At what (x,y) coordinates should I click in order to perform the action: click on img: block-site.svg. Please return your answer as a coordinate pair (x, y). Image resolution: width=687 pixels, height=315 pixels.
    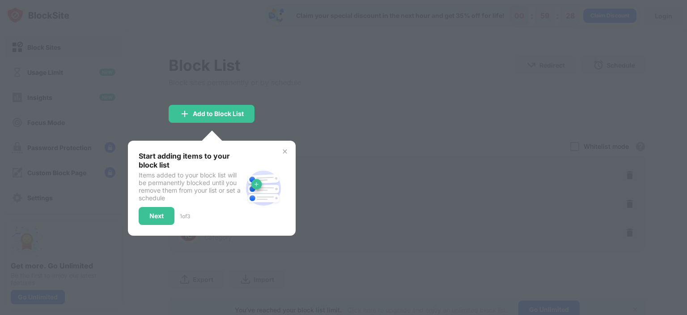
    Looking at the image, I should click on (264, 188).